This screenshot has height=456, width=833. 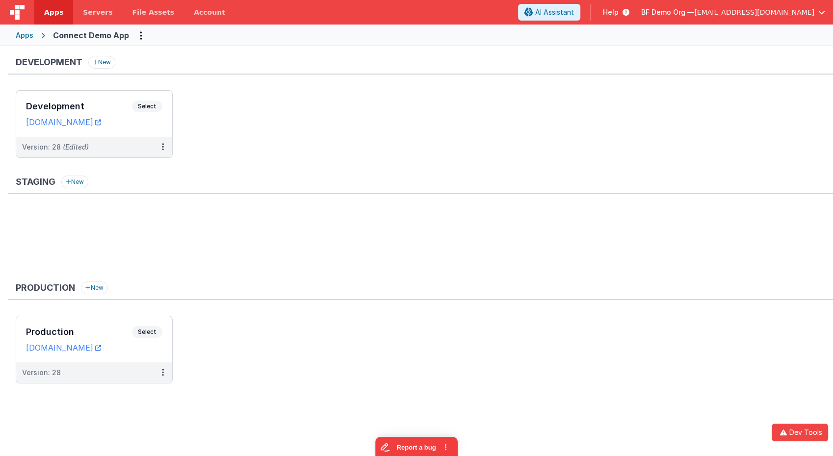 What do you see at coordinates (799, 433) in the screenshot?
I see `button: Dev Tools` at bounding box center [799, 433].